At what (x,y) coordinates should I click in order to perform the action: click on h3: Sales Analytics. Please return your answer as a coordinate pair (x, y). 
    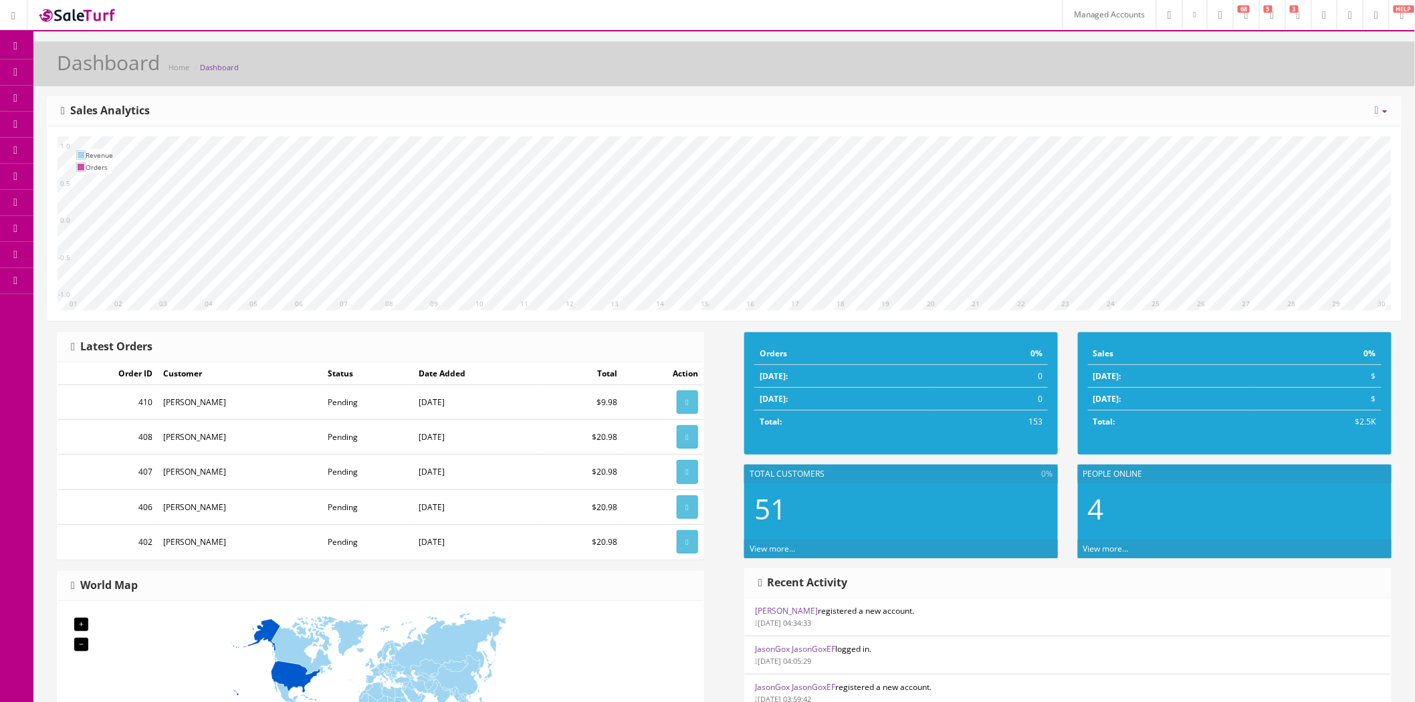
    Looking at the image, I should click on (105, 111).